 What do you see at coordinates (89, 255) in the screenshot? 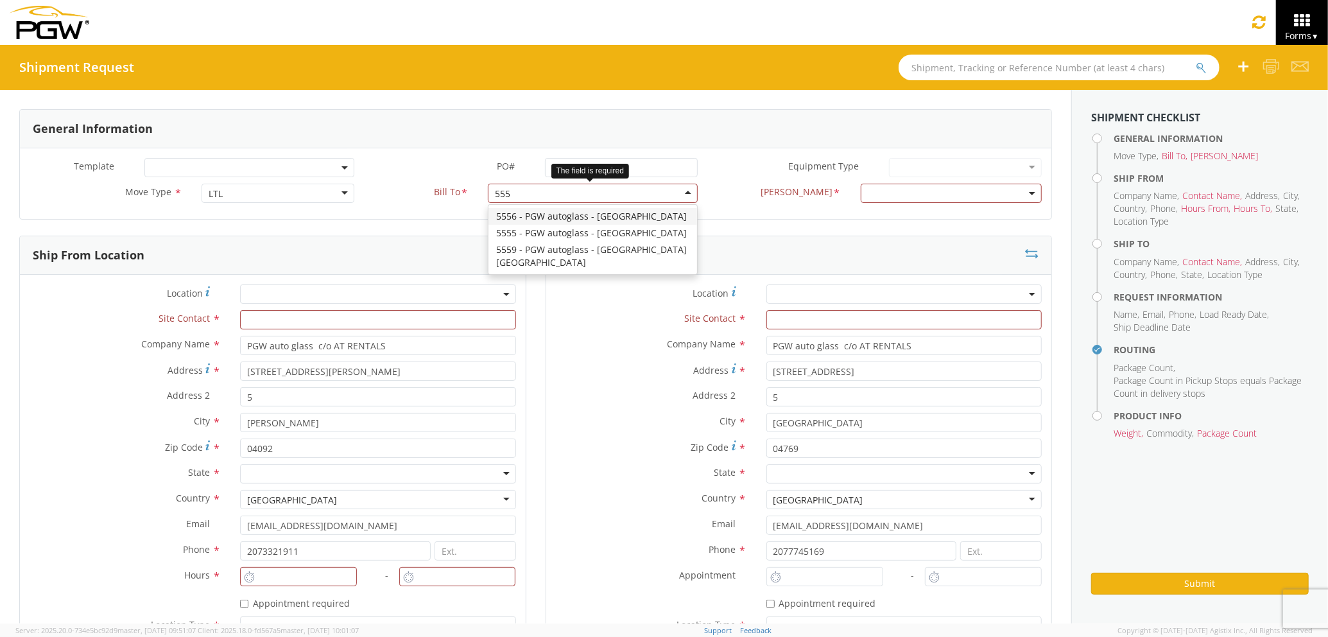
I see `h3: Ship From Location` at bounding box center [89, 255].